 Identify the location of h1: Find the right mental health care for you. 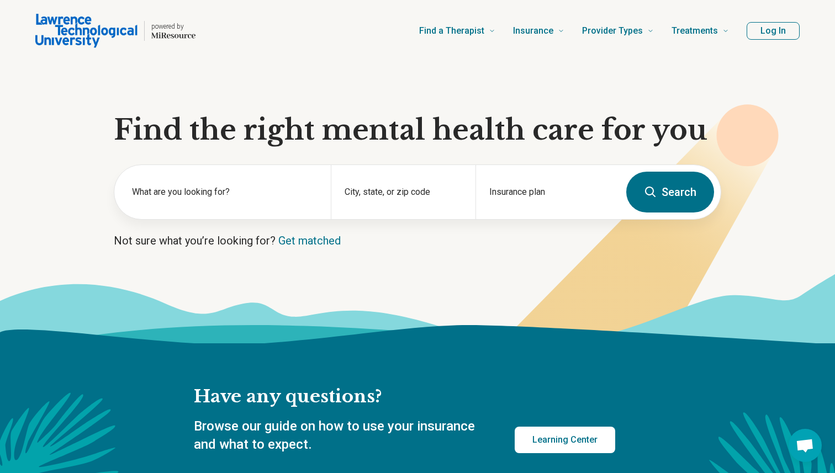
(417, 130).